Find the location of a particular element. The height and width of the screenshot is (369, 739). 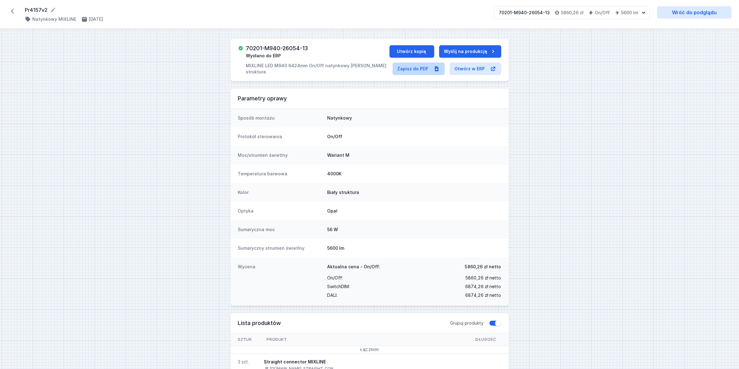

dt: Kolor is located at coordinates (280, 193).